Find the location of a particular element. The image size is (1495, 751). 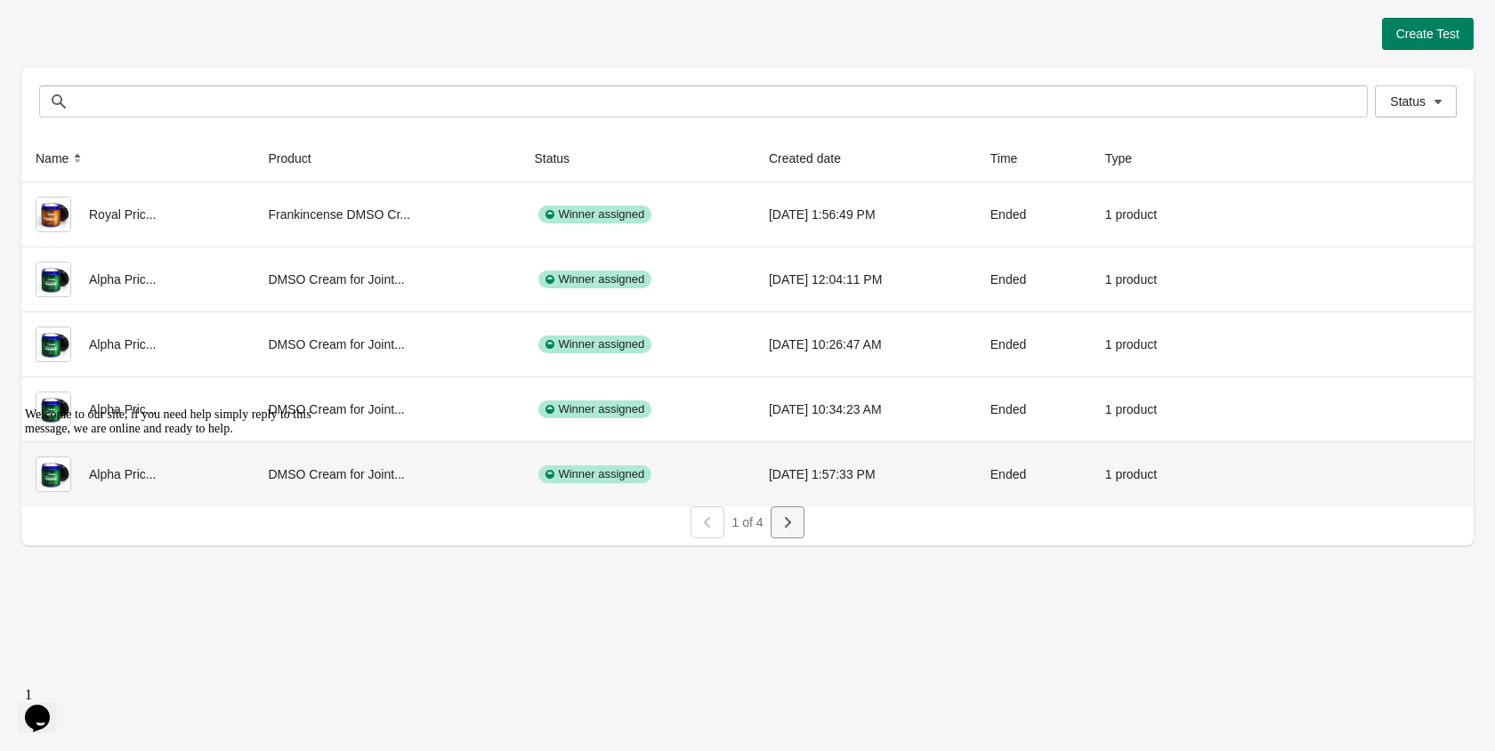

button: Create Test is located at coordinates (1428, 34).